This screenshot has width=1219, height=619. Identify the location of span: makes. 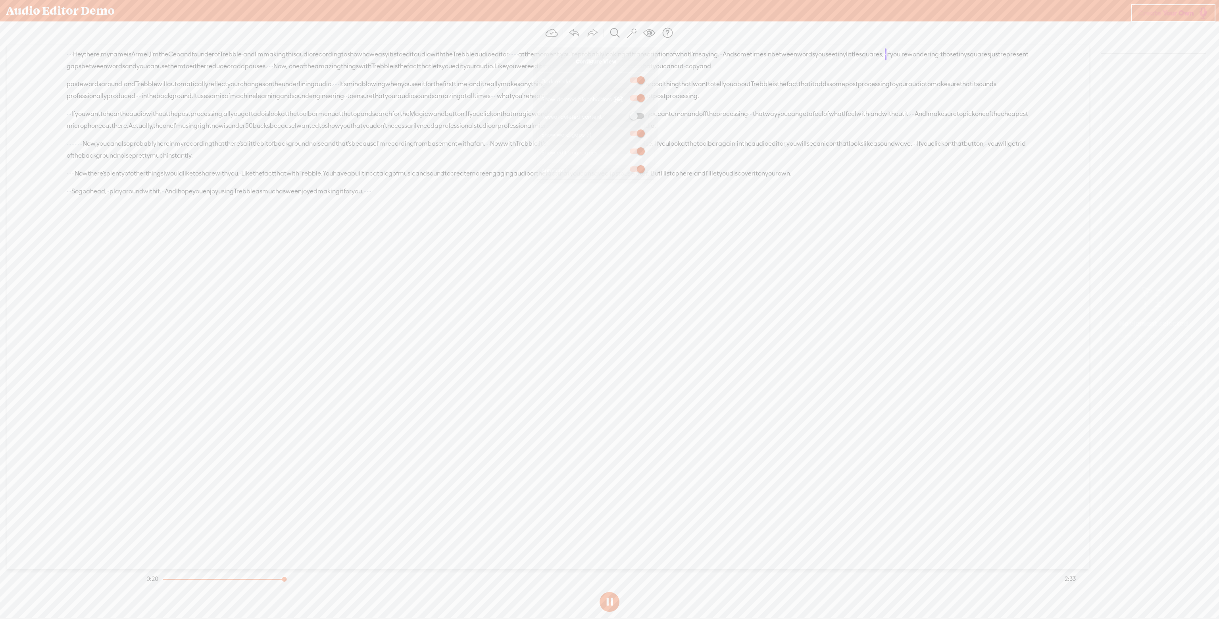
(510, 84).